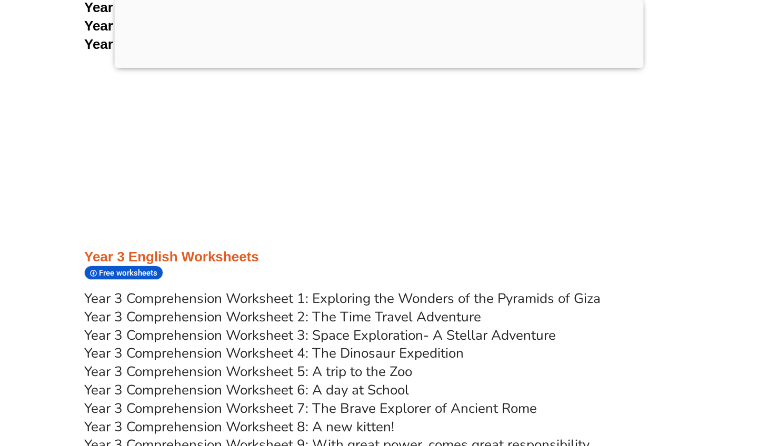  Describe the element at coordinates (667, 387) in the screenshot. I see `div: Chat Widget` at that location.